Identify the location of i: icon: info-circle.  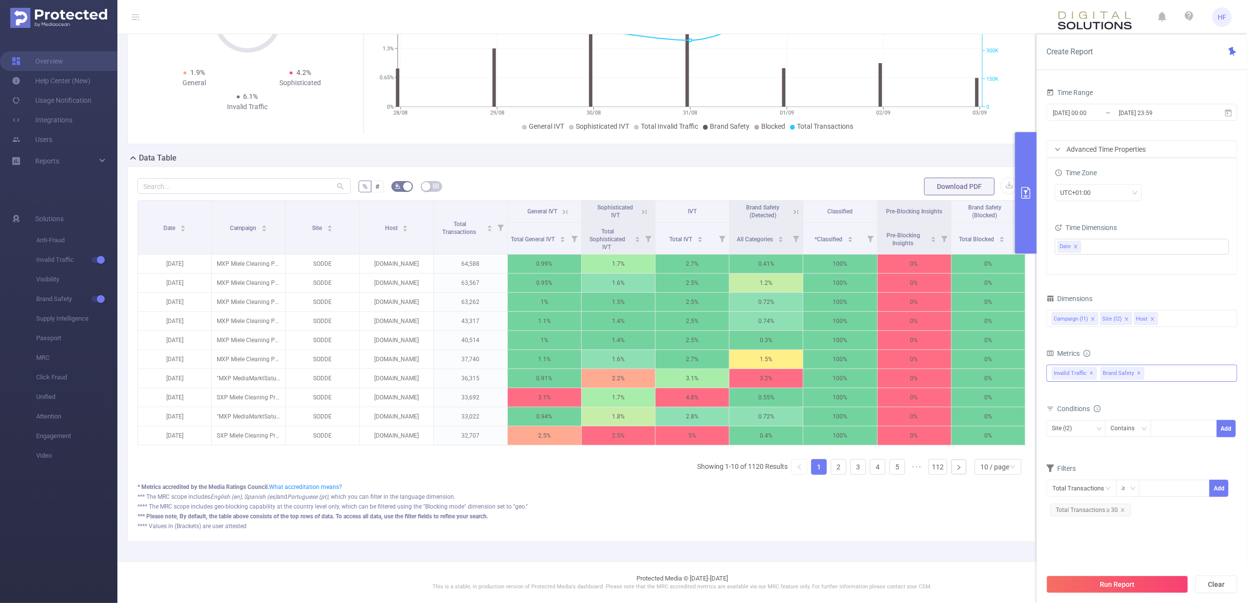
(1087, 353).